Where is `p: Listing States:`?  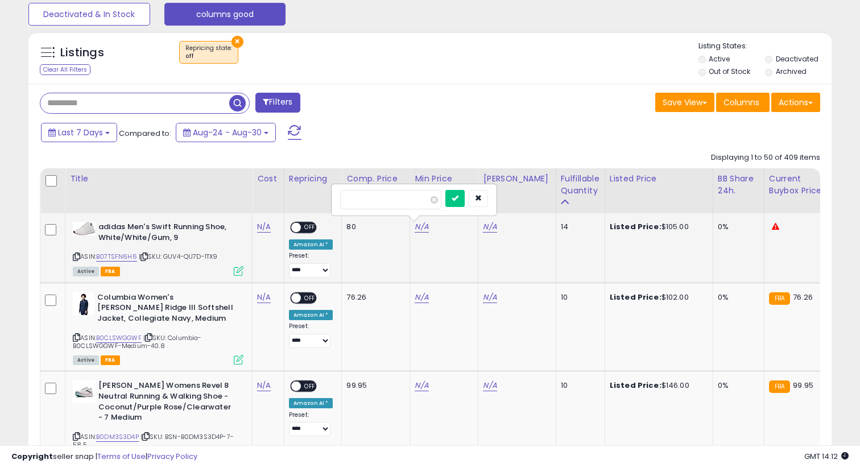 p: Listing States: is located at coordinates (765, 46).